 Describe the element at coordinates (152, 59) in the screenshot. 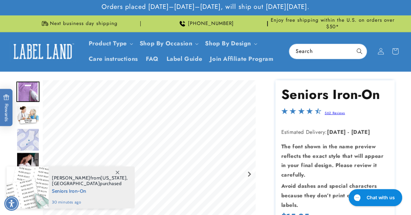

I see `a: FAQ` at that location.